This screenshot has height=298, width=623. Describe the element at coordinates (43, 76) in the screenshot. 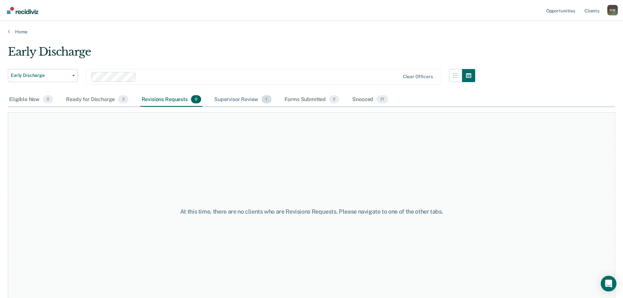

I see `button: Early Discharge` at that location.